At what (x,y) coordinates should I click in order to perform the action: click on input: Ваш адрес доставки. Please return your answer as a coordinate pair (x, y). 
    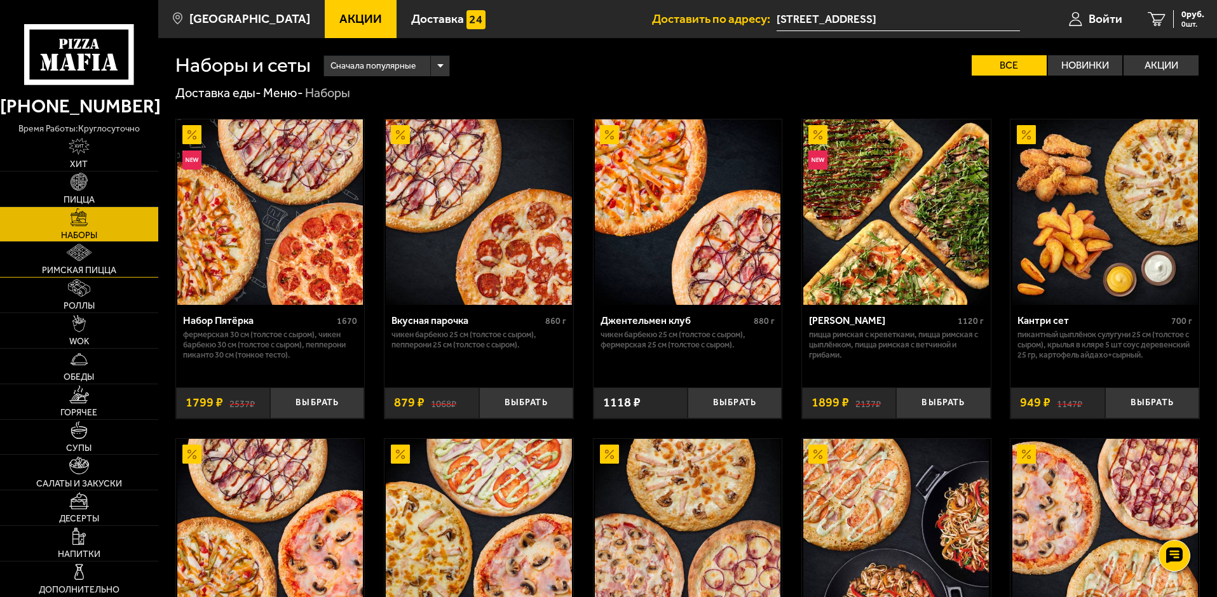
    Looking at the image, I should click on (898, 19).